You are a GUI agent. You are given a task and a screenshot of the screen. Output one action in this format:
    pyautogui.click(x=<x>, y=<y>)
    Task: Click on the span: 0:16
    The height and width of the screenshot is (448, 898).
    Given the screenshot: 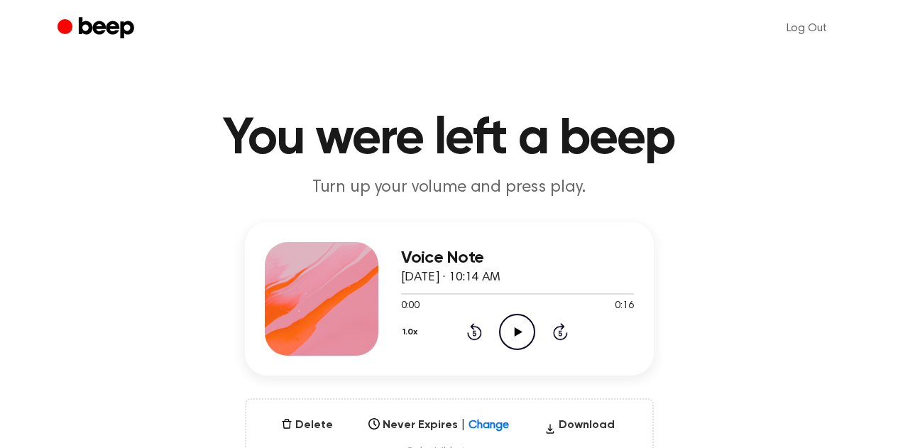 What is the action you would take?
    pyautogui.click(x=624, y=306)
    